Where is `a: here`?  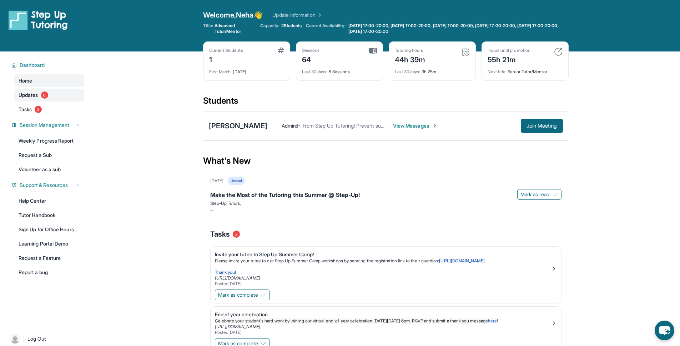 a: here is located at coordinates (492, 320).